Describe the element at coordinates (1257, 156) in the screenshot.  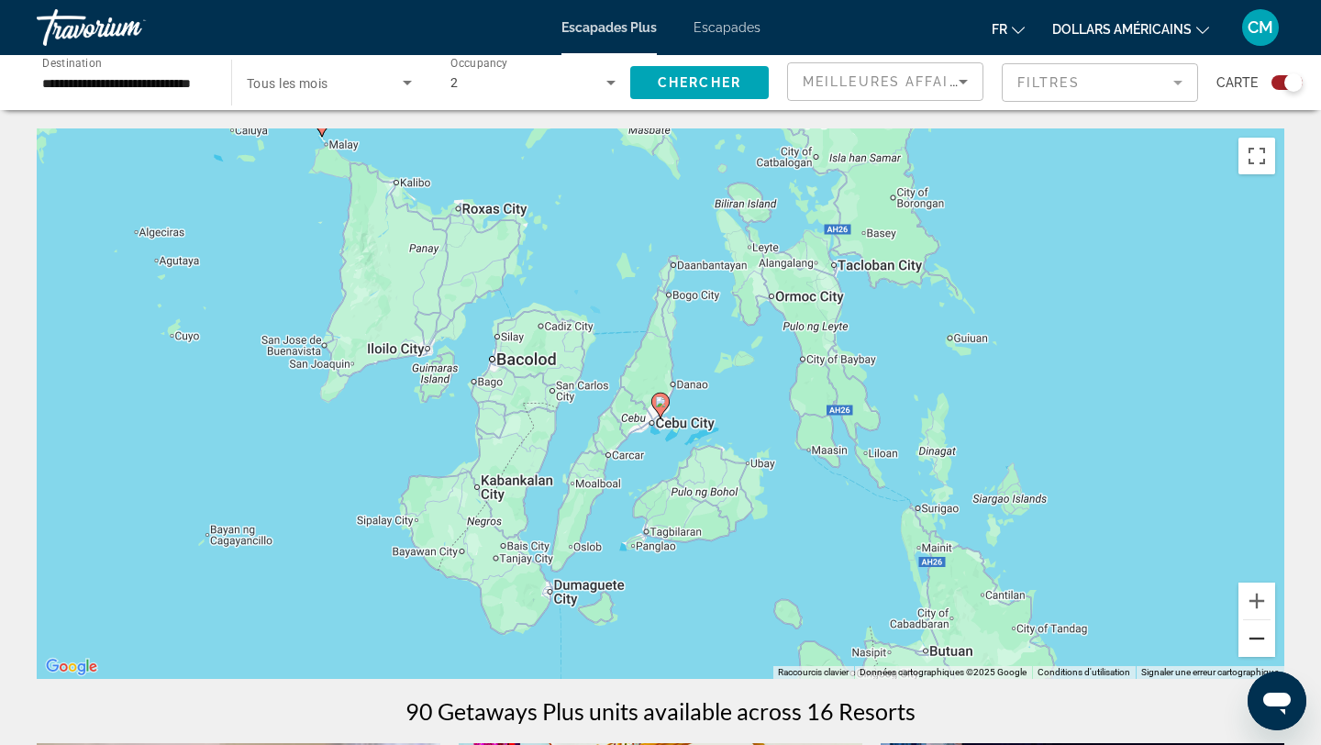
I see `button: Passer en plein écran` at that location.